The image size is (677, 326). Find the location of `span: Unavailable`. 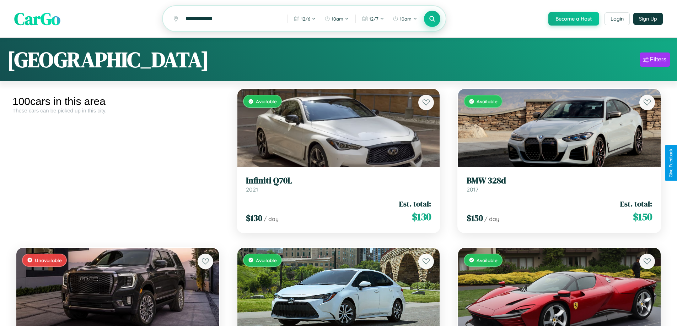

span: Unavailable is located at coordinates (48, 260).